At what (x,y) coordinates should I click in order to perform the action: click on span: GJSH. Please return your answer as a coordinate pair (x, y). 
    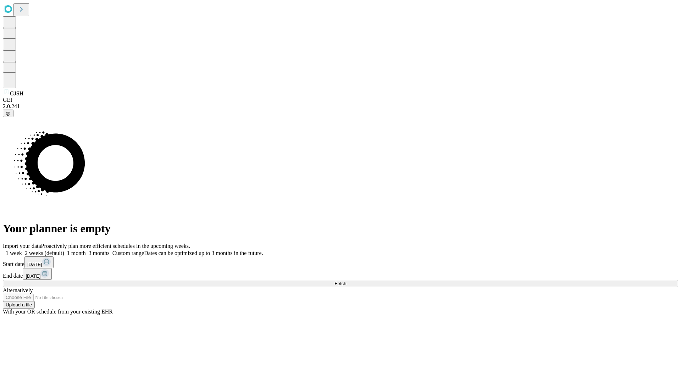
    Looking at the image, I should click on (17, 93).